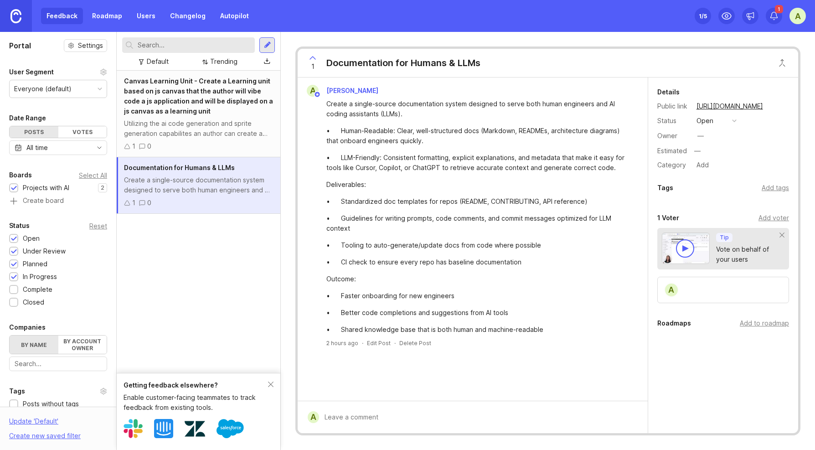  What do you see at coordinates (685, 248) in the screenshot?
I see `img: video-thumbnail-vote-d41b83416815613422e2ca741bf692cc.jpg` at bounding box center [685, 248].